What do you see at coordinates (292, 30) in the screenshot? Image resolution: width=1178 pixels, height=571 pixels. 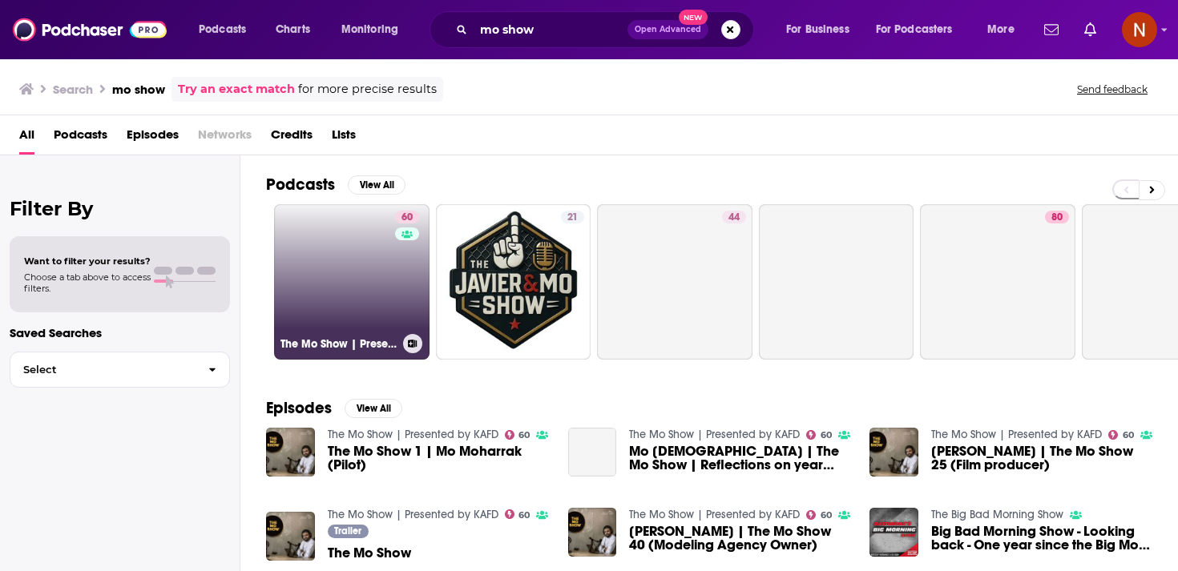 I see `span: Charts` at bounding box center [292, 30].